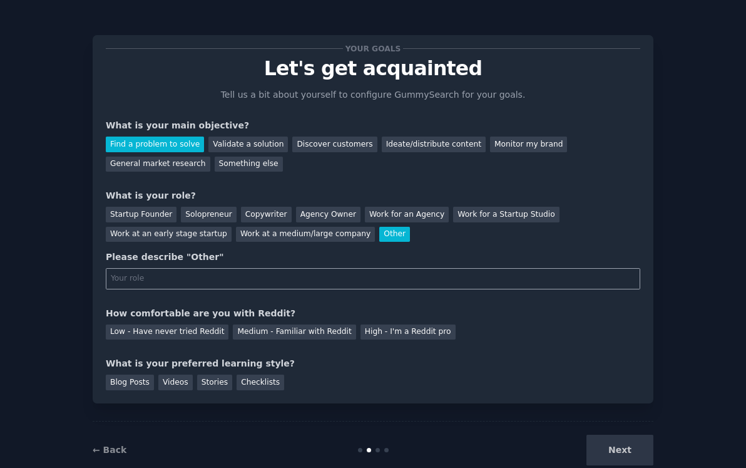 Image resolution: width=746 pixels, height=468 pixels. I want to click on div: Something else, so click(249, 164).